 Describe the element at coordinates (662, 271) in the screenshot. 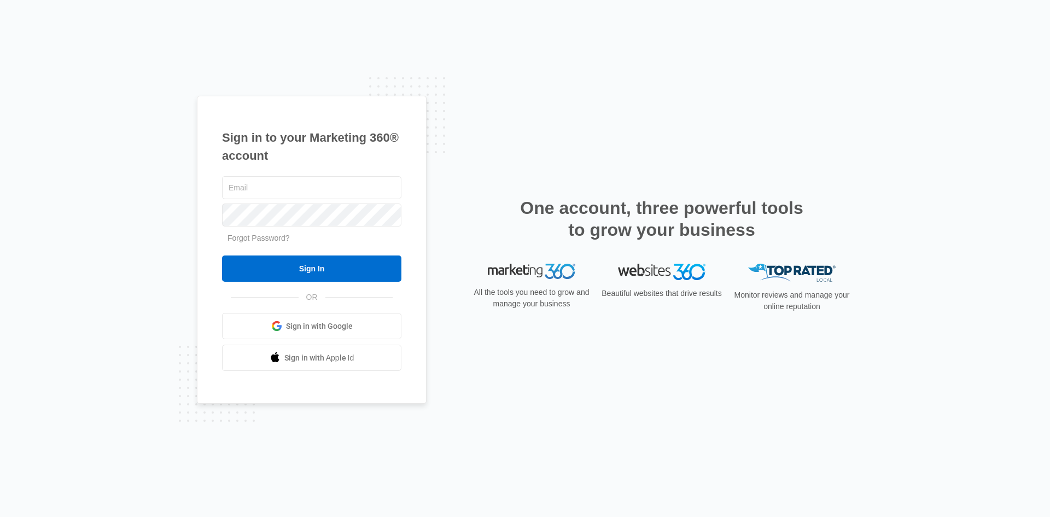

I see `img: Websites 360` at that location.